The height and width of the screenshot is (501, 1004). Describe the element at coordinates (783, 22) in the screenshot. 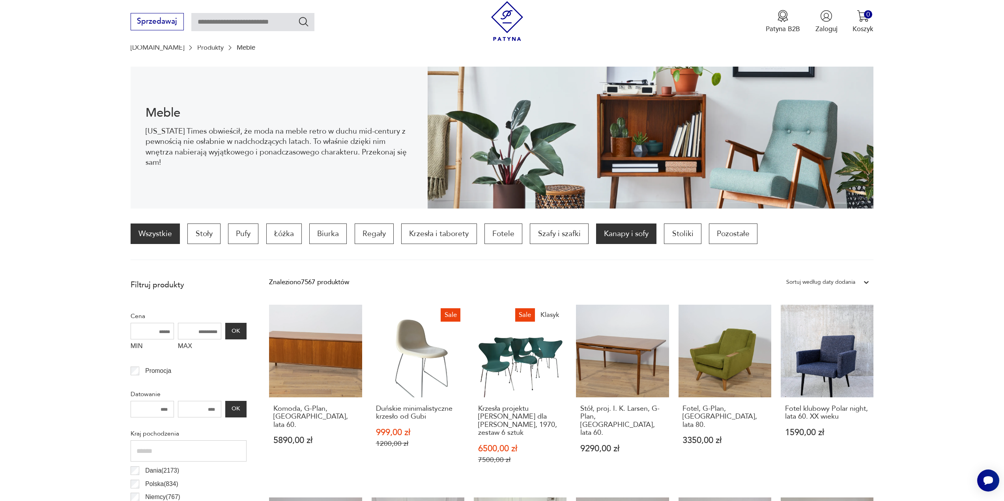

I see `a: Ikona medaluPatyna B2B` at that location.